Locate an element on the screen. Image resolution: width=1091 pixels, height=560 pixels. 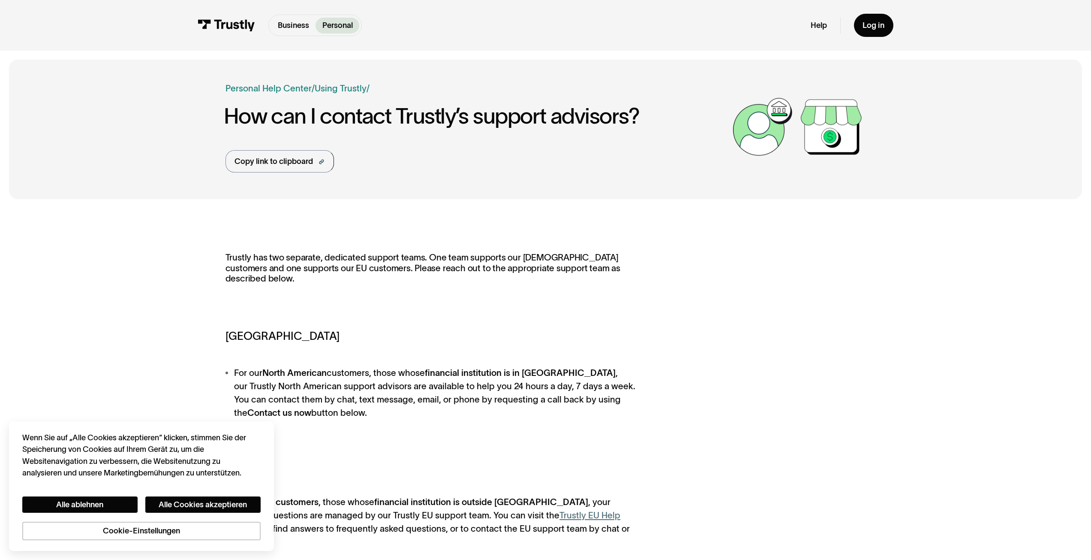
div: Copy link to clipboard is located at coordinates (274, 161).